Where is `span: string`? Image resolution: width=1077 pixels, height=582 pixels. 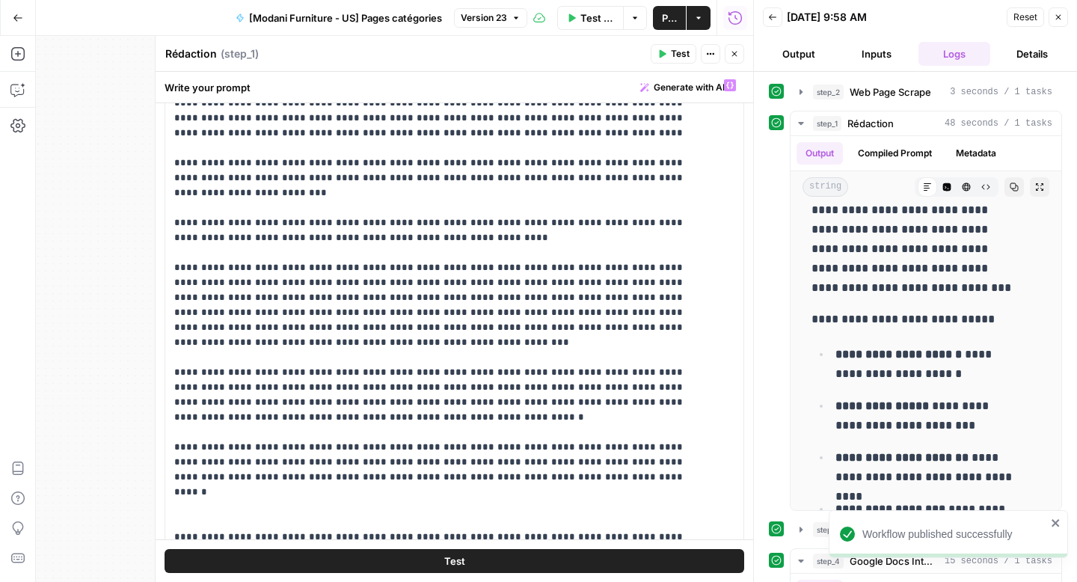 span: string is located at coordinates (825, 187).